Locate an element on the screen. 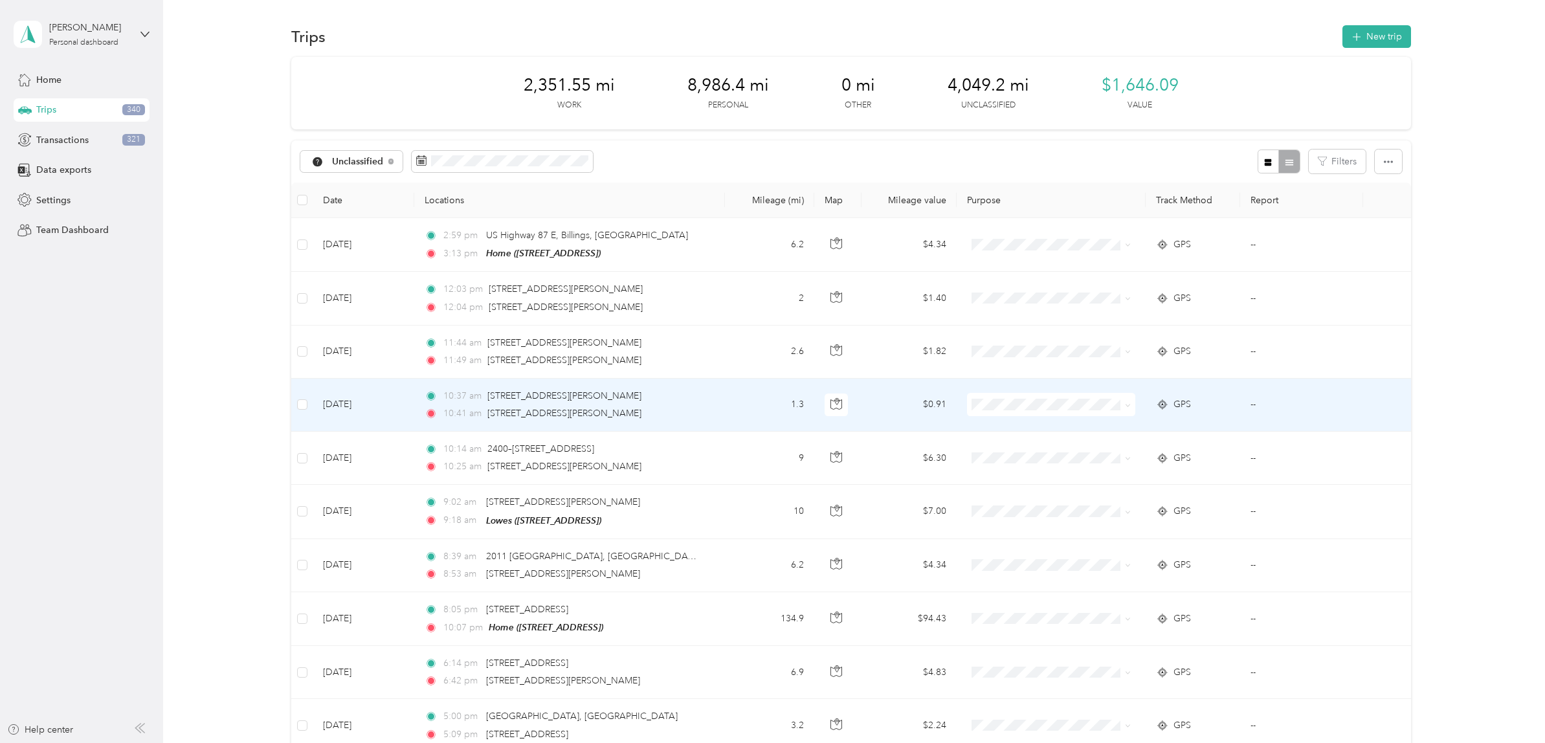  th: Track Method is located at coordinates (1193, 200).